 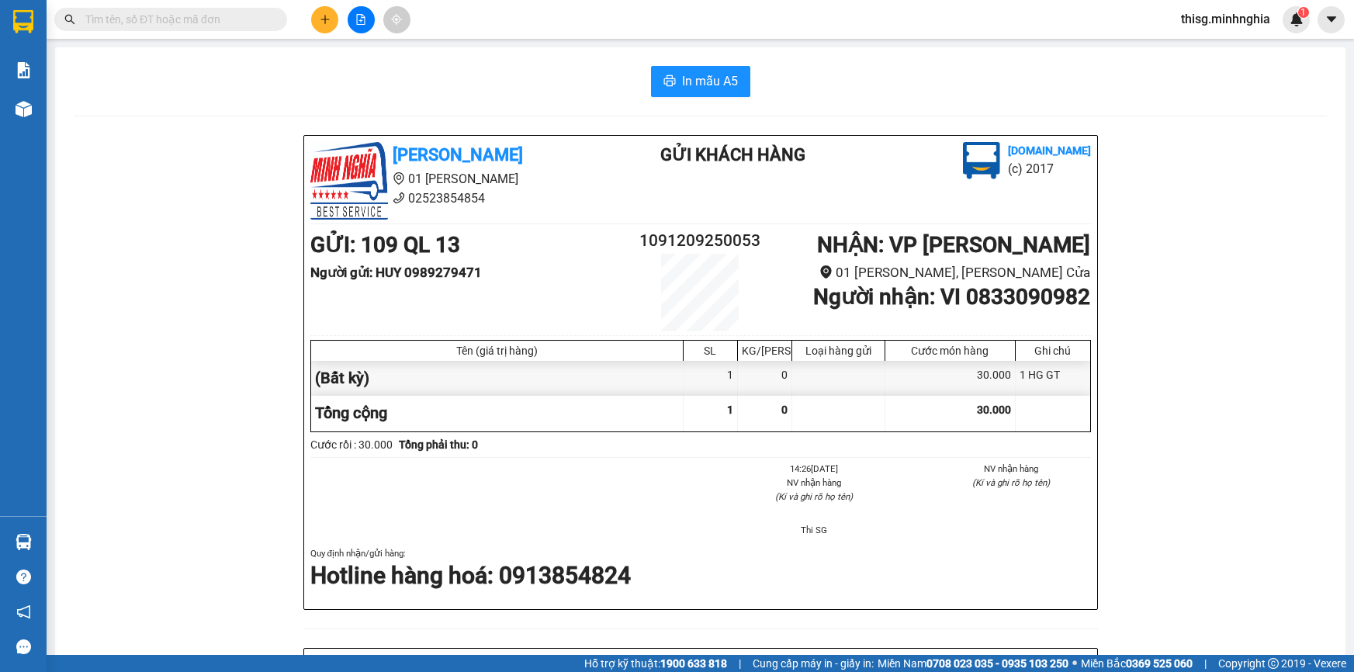 What do you see at coordinates (951, 378) in the screenshot?
I see `div: 30.000` at bounding box center [951, 378].